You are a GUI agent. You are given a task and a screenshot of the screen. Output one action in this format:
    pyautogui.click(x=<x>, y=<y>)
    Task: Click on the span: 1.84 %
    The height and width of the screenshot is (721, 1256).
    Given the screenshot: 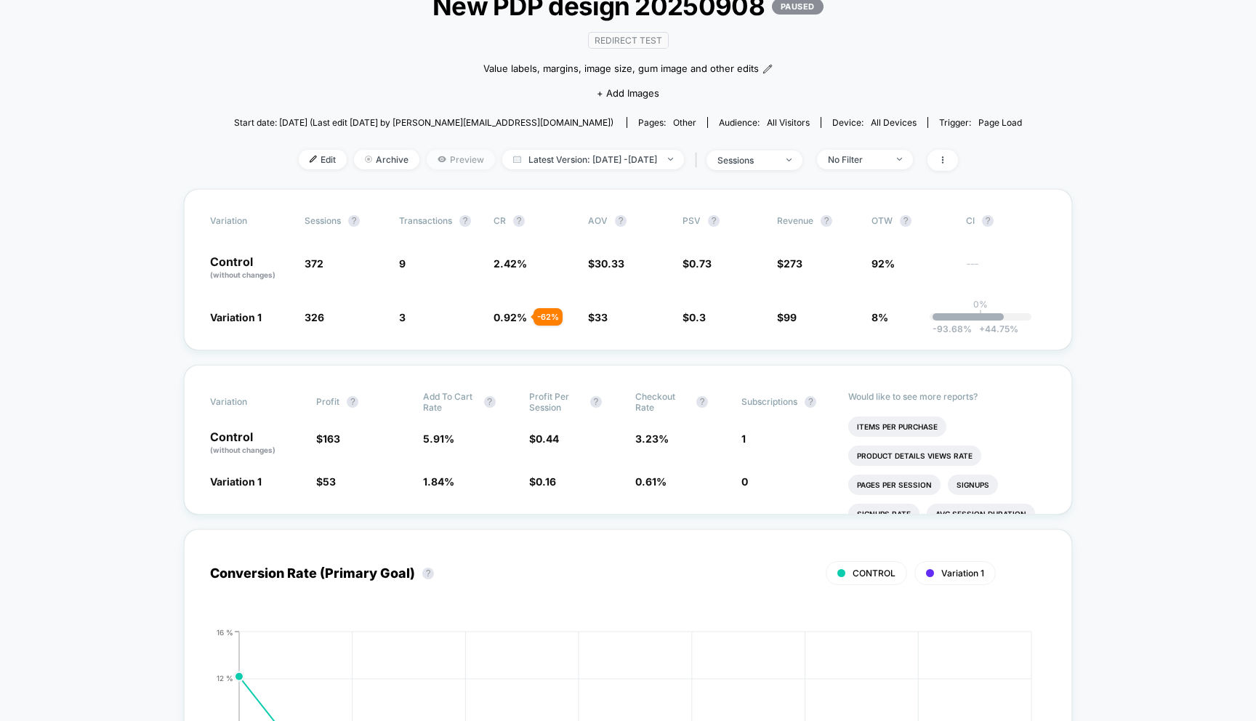 What is the action you would take?
    pyautogui.click(x=438, y=481)
    